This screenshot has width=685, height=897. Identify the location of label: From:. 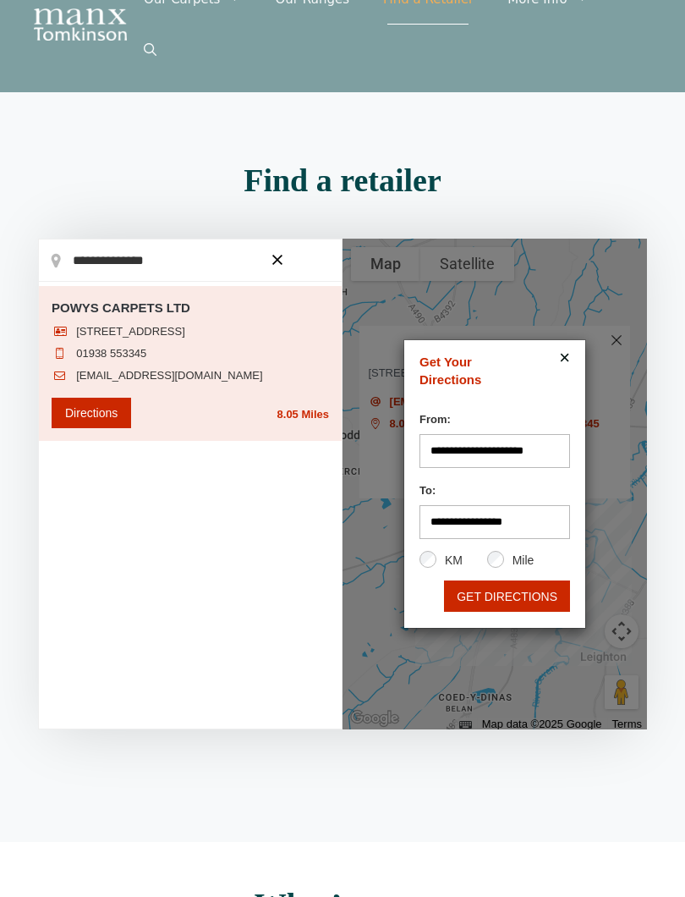
(435, 420).